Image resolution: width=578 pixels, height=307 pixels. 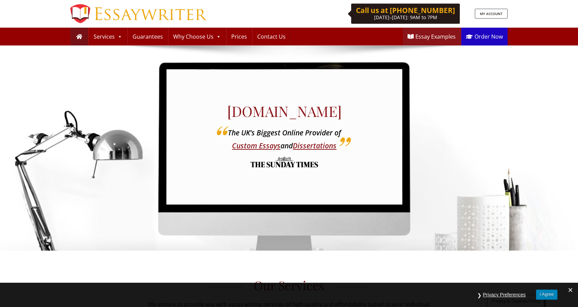 I want to click on a: Dissertations, so click(x=315, y=146).